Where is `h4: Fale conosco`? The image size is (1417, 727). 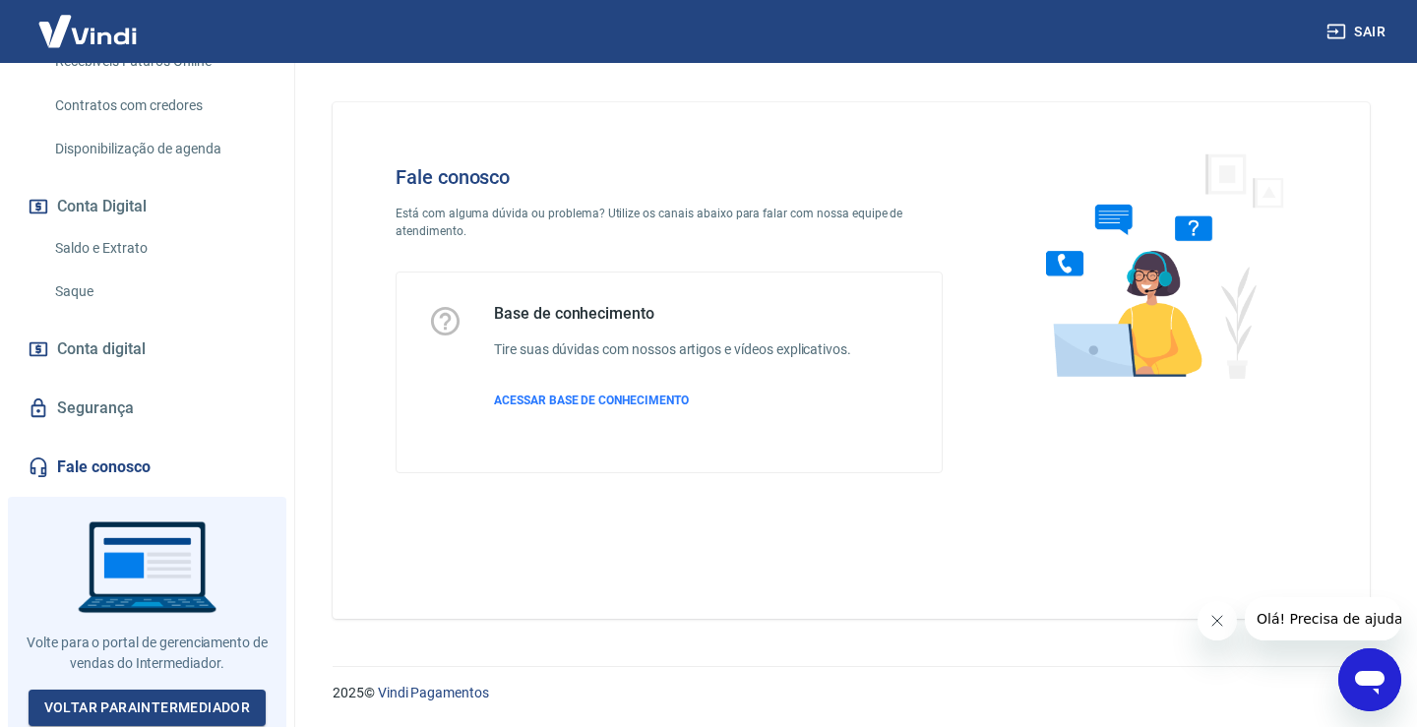
h4: Fale conosco is located at coordinates (669, 177).